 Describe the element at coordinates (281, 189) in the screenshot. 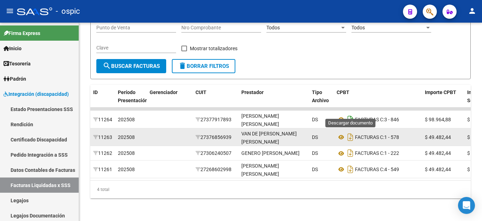

I see `div: 4 total` at that location.